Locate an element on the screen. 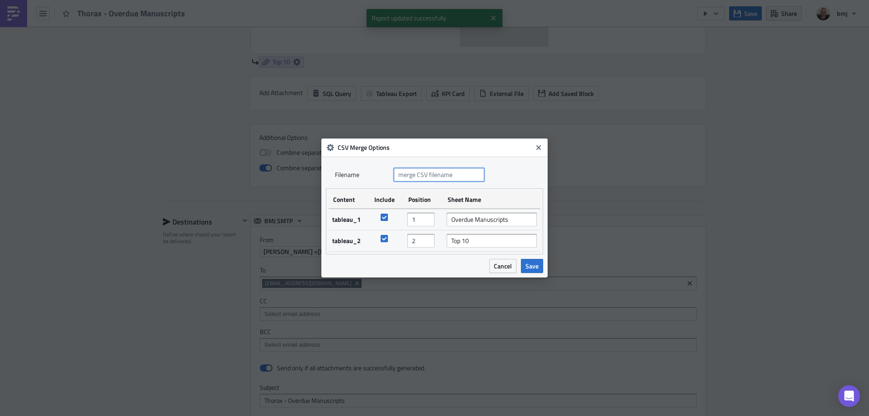 The image size is (869, 416). button: Cancel is located at coordinates (503, 266).